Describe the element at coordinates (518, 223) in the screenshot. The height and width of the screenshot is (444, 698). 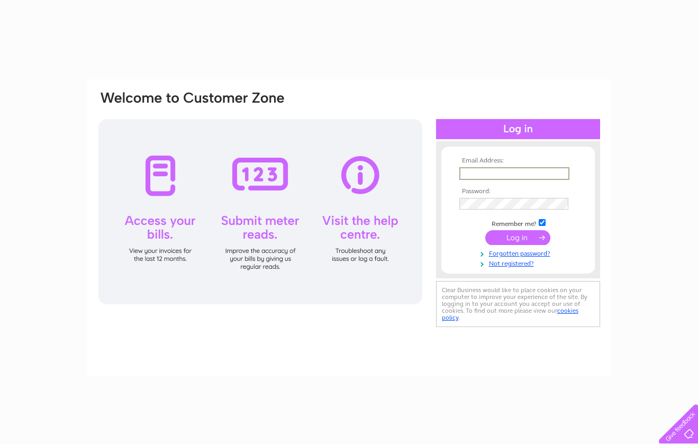
I see `td: Remember me?` at that location.